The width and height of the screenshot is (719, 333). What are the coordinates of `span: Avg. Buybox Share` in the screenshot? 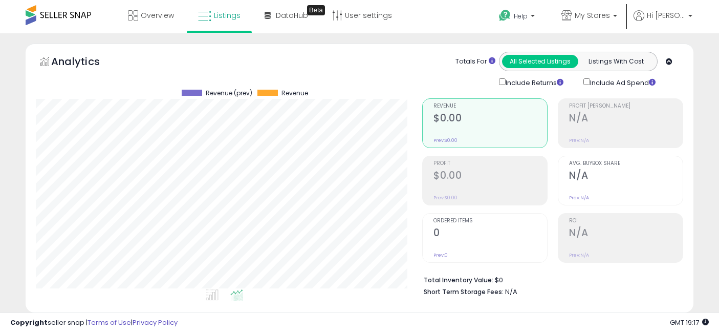 It's located at (626, 163).